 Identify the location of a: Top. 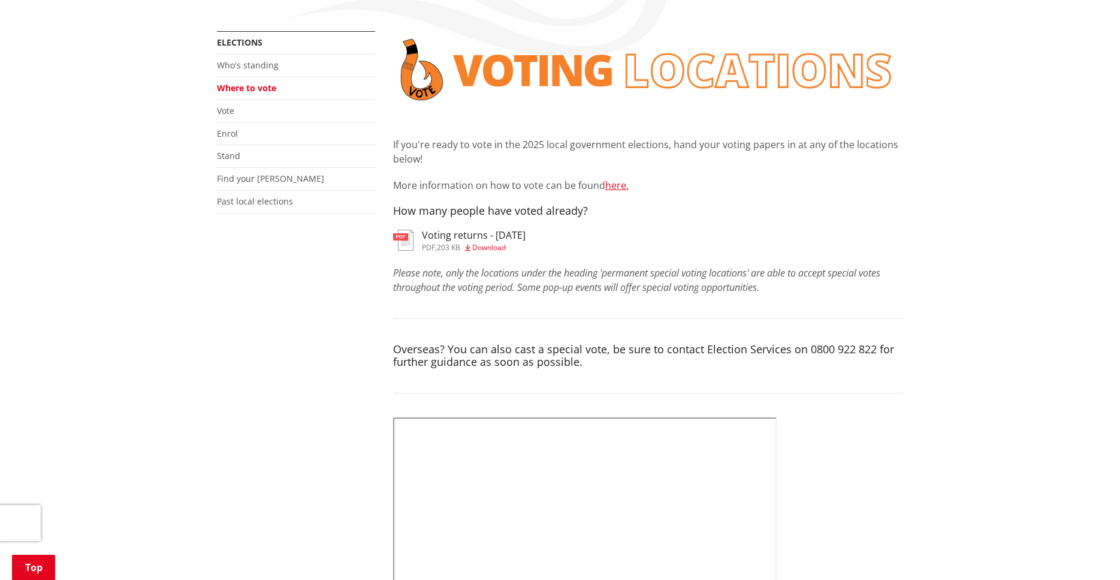
(34, 567).